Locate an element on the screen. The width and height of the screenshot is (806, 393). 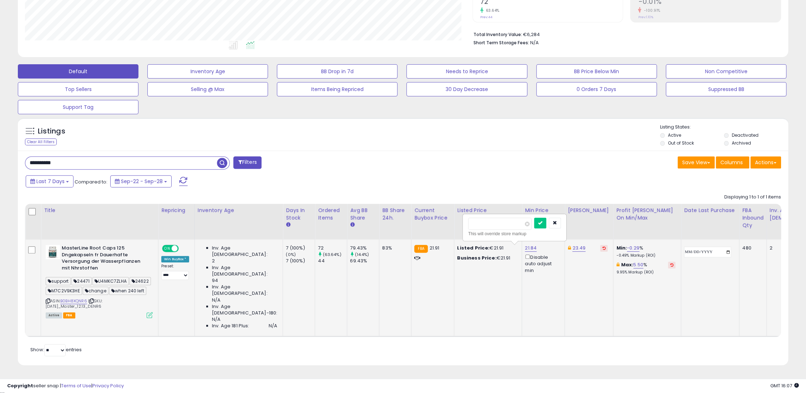
button: Needs to Reprice is located at coordinates (467, 71).